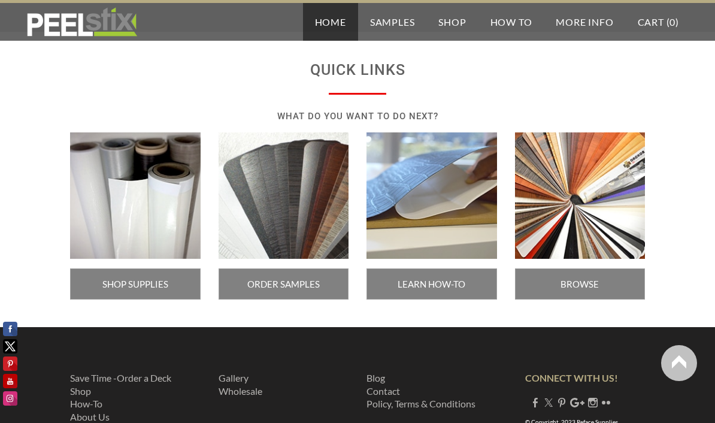 The image size is (715, 423). I want to click on a: How To, so click(512, 22).